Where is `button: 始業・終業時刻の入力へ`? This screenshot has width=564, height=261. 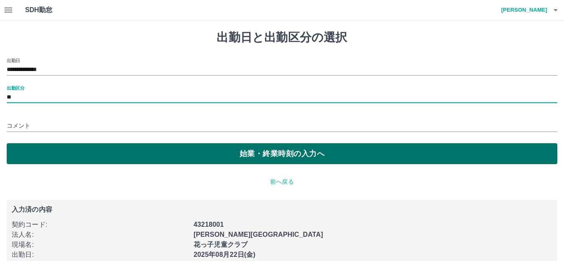 button: 始業・終業時刻の入力へ is located at coordinates (282, 154).